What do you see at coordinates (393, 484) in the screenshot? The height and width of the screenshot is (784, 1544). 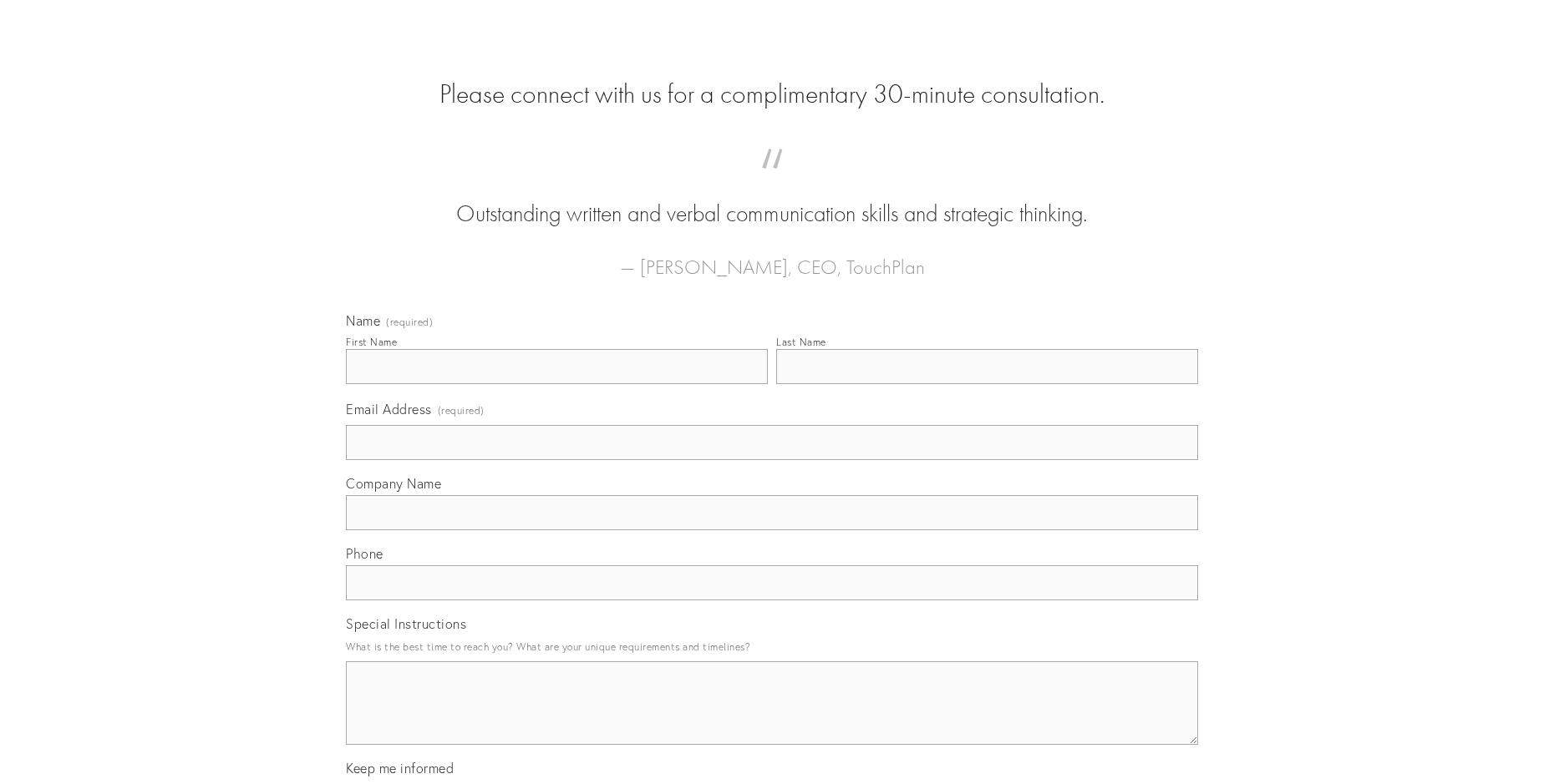 I see `span: Company Name` at bounding box center [393, 484].